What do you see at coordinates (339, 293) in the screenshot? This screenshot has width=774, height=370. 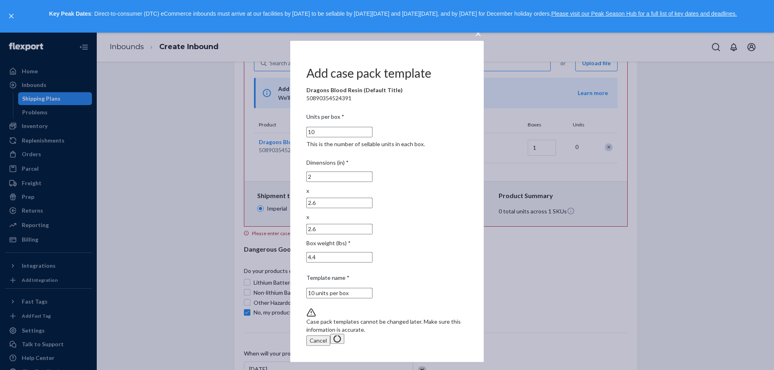 I see `input: Template name *` at bounding box center [339, 293].